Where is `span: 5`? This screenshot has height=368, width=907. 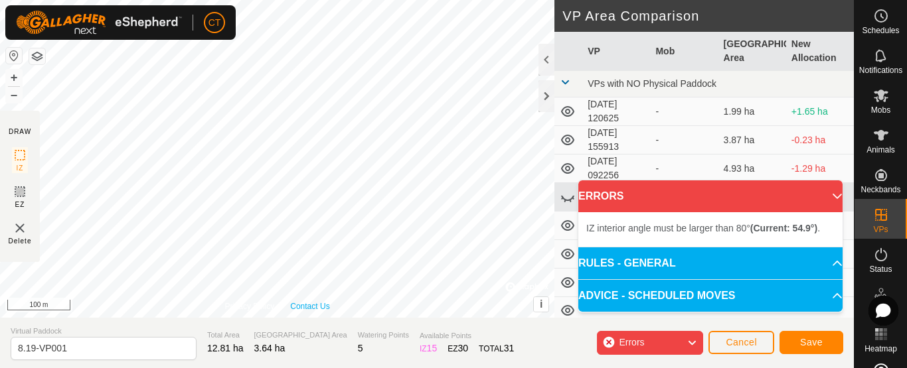
span: 5 is located at coordinates (361, 349).